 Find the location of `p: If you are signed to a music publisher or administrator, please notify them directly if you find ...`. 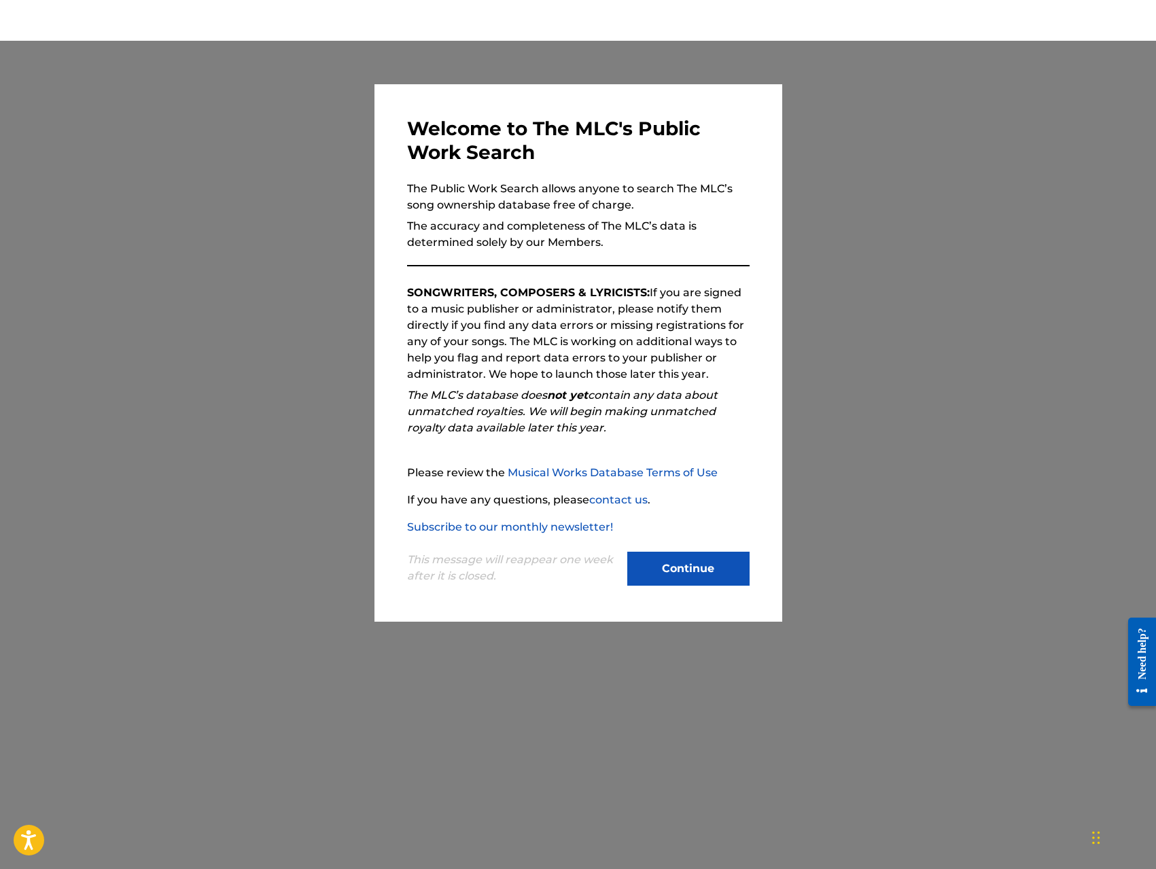

p: If you are signed to a music publisher or administrator, please notify them directly if you find ... is located at coordinates (578, 334).